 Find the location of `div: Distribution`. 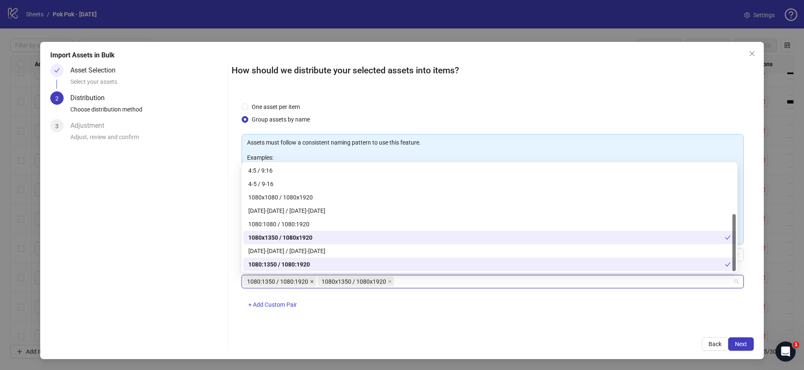

div: Distribution is located at coordinates (91, 98).